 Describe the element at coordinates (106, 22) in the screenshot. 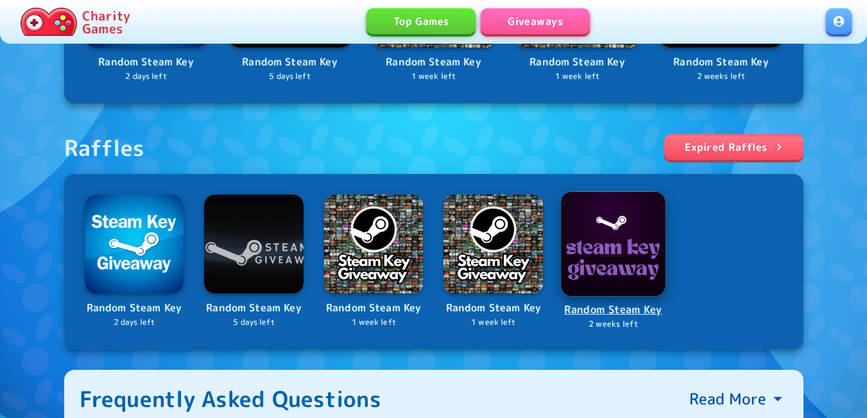

I see `p: Charity Games` at that location.